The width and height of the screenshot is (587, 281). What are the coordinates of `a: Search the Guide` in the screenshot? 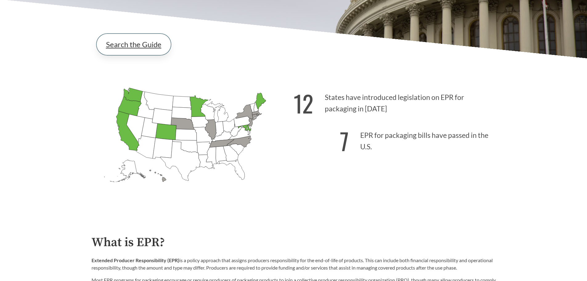 It's located at (134, 44).